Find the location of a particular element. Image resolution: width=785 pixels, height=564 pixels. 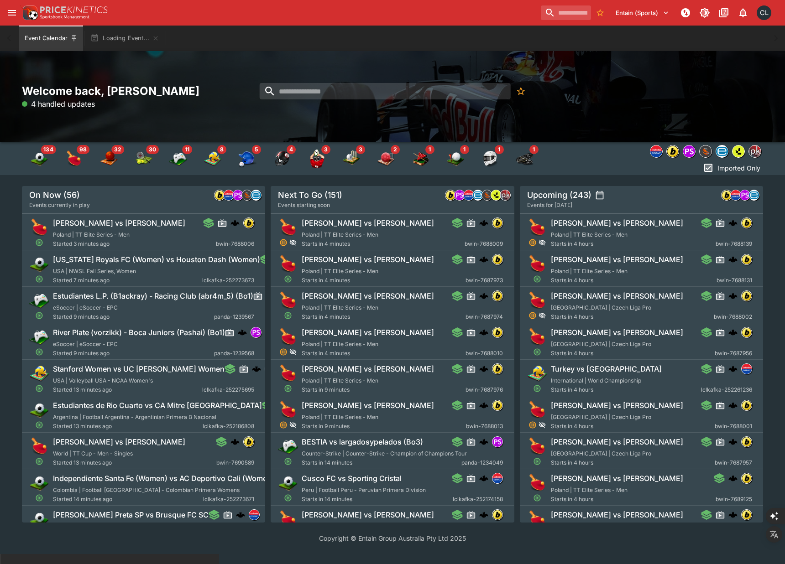

span: Events starting soon is located at coordinates (304, 205).